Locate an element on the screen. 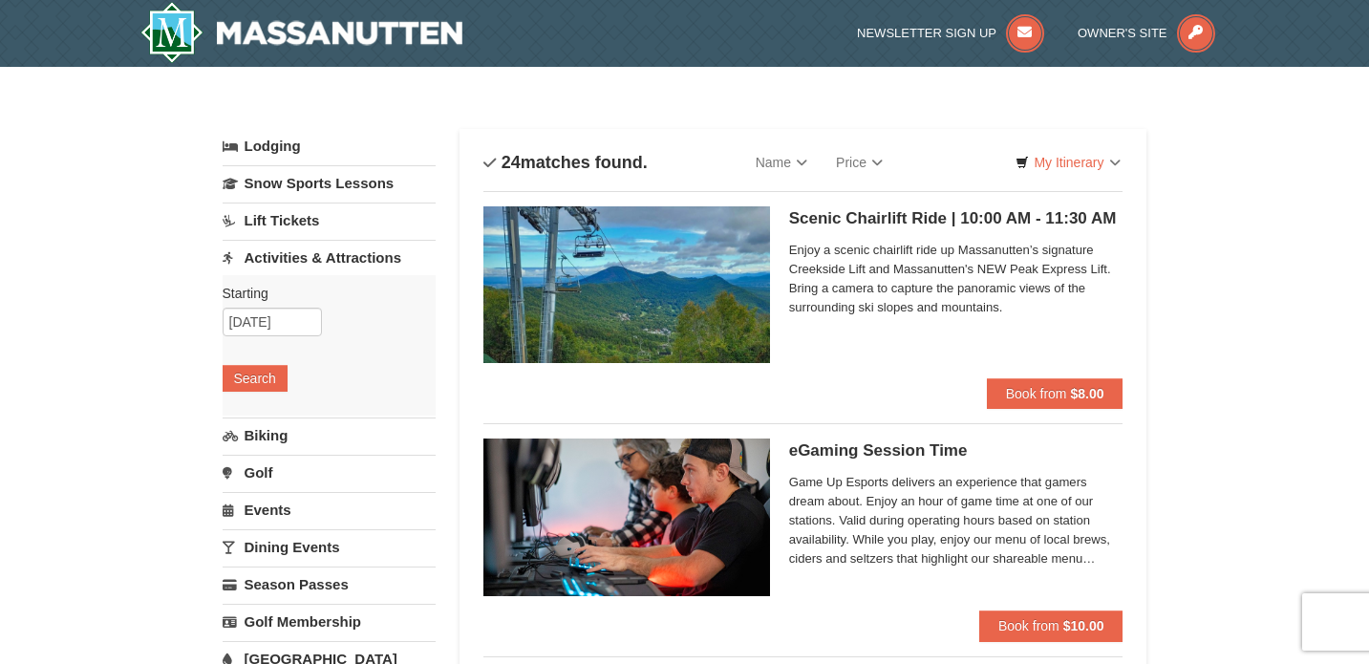 The image size is (1369, 664). span: Owner's Site is located at coordinates (1122, 32).